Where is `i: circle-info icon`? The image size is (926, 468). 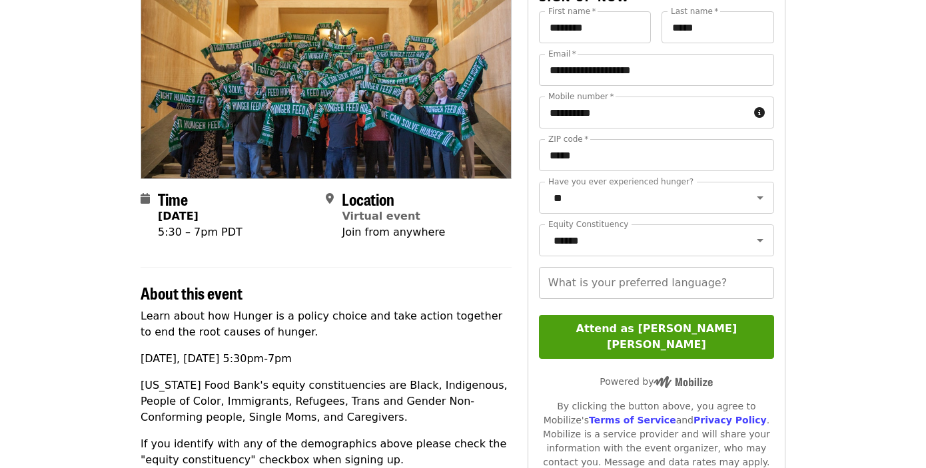
i: circle-info icon is located at coordinates (759, 113).